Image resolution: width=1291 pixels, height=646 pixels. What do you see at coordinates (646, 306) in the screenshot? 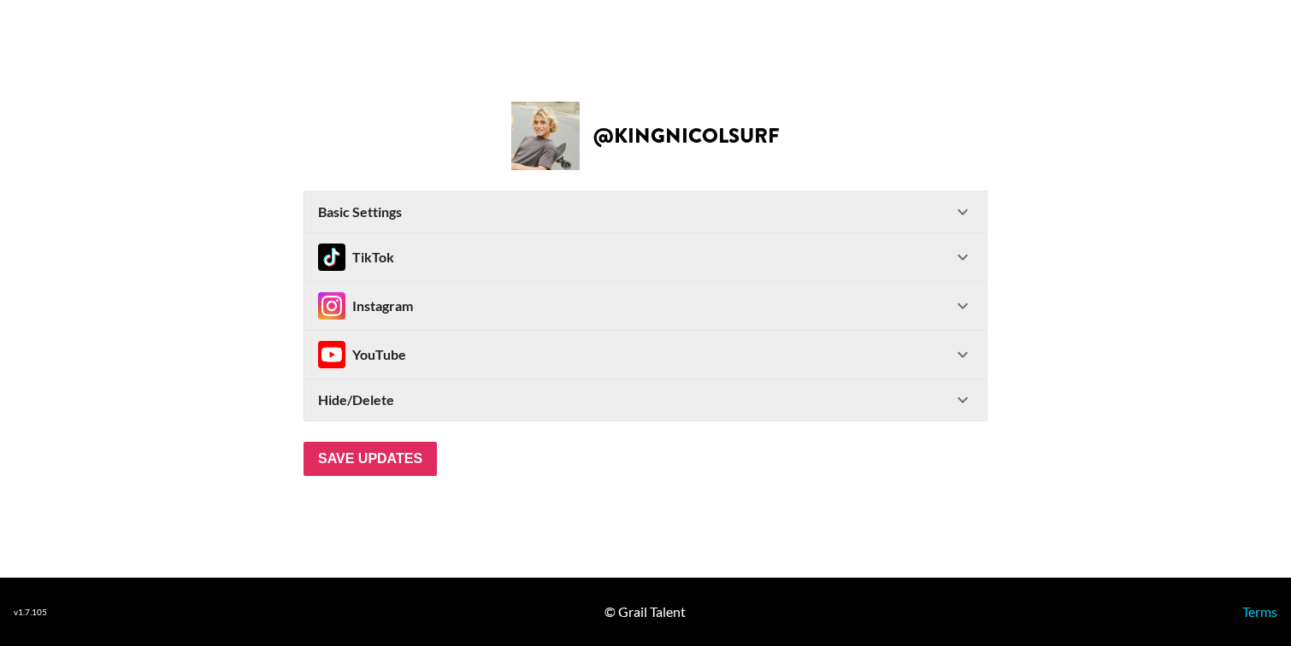
I see `div: InstagramInstagram` at bounding box center [646, 306].